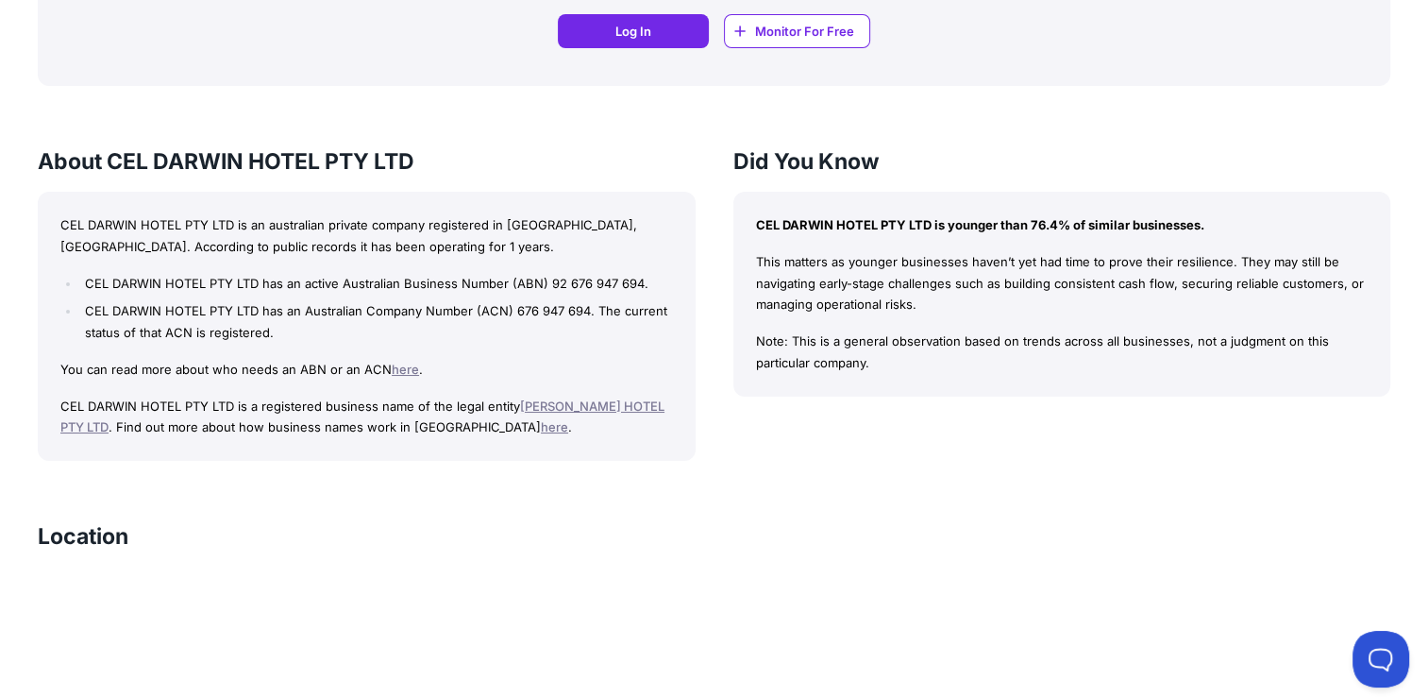 Image resolution: width=1428 pixels, height=697 pixels. Describe the element at coordinates (366, 161) in the screenshot. I see `h3: About CEL DARWIN HOTEL PTY LTD` at that location.